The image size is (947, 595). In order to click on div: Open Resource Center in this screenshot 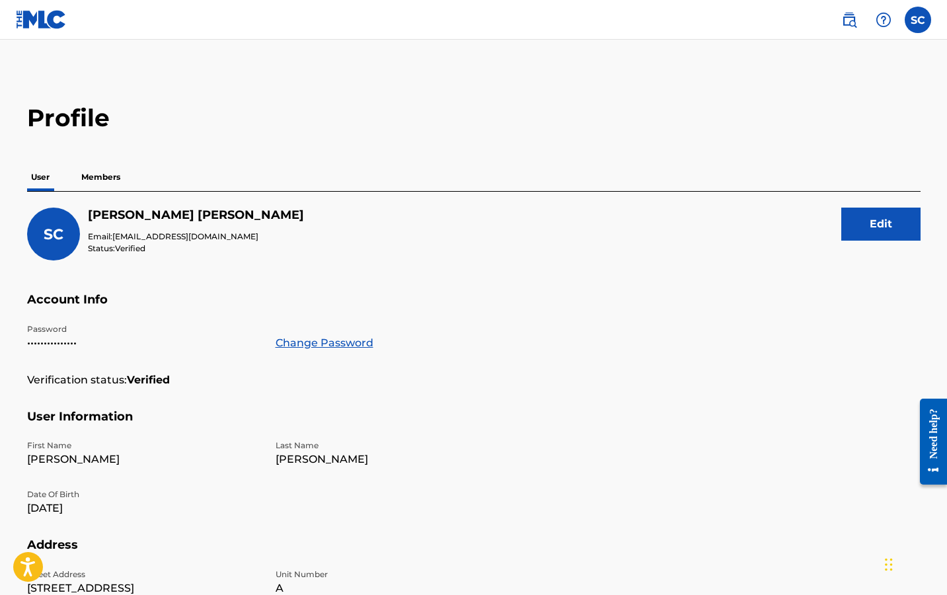, I will do `click(23, 56)`.